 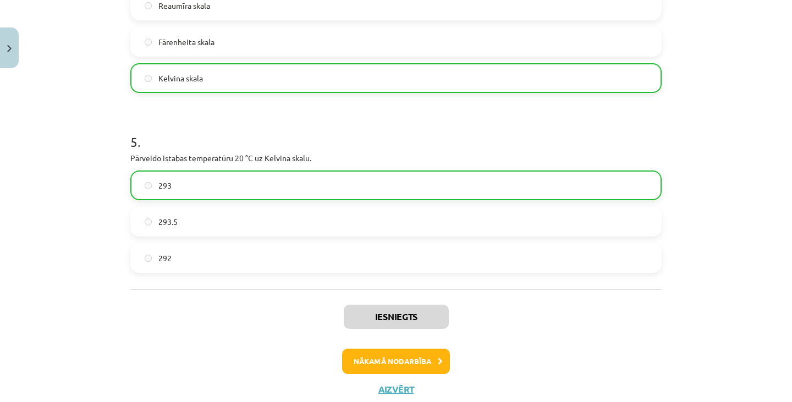 What do you see at coordinates (396, 317) in the screenshot?
I see `button: Iesniegts` at bounding box center [396, 317].